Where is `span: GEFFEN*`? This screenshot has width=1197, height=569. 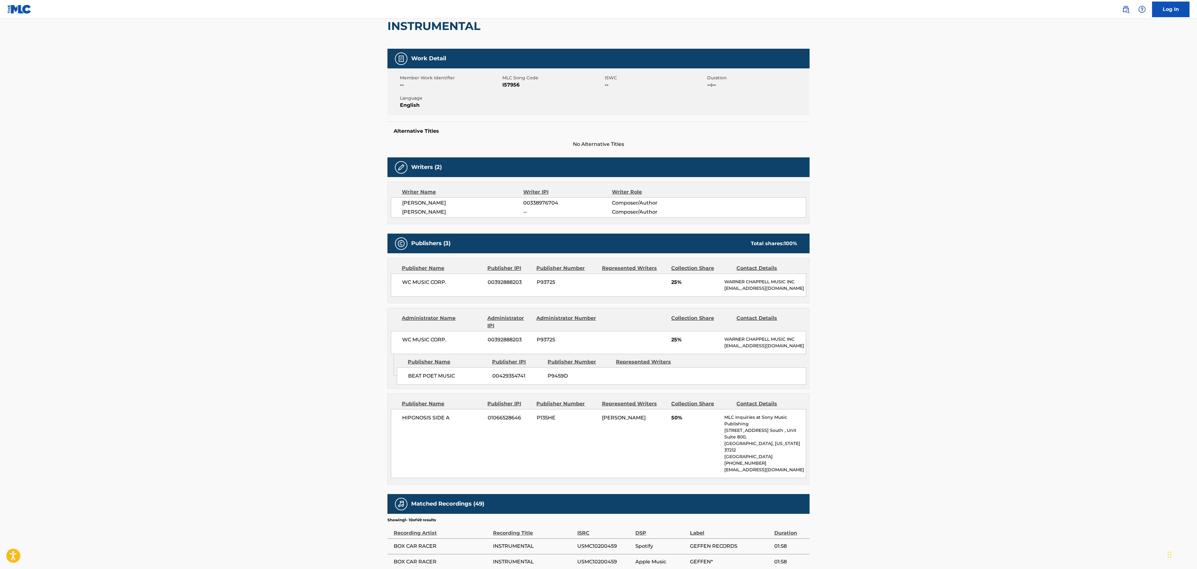
span: GEFFEN* is located at coordinates (731, 562).